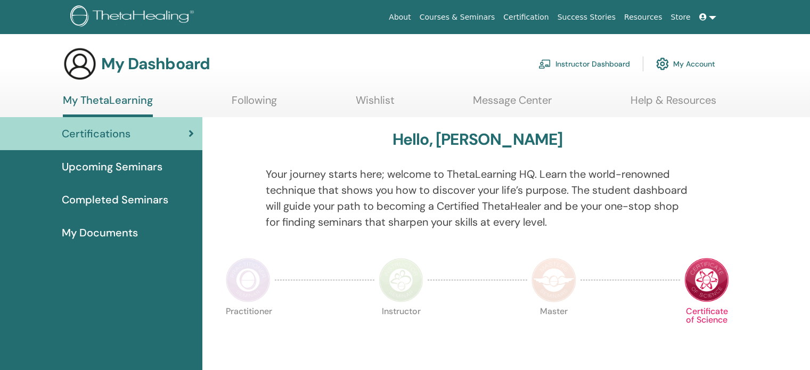  I want to click on img: logo.png, so click(134, 17).